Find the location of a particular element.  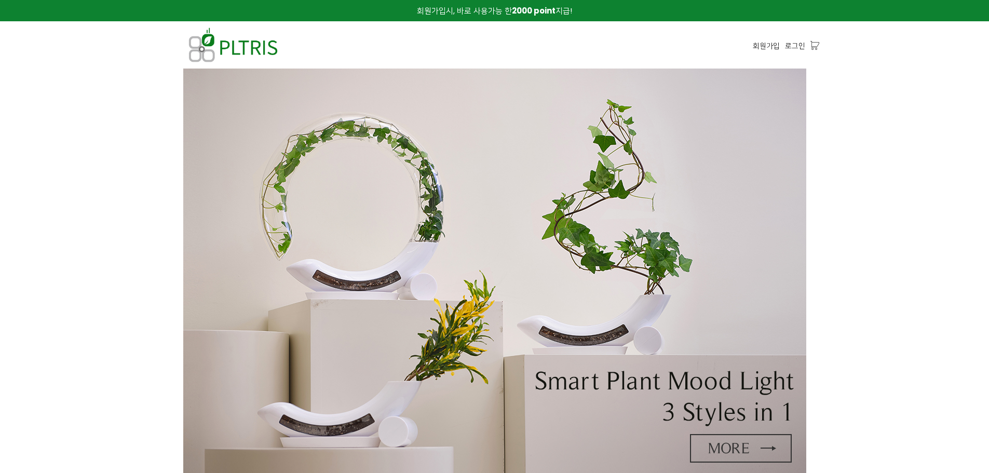

a: 로그인 is located at coordinates (794, 46).